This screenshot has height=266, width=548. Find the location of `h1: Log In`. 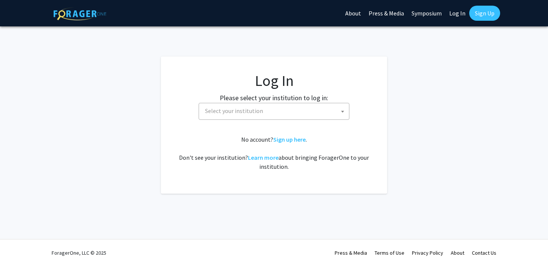

h1: Log In is located at coordinates (274, 81).